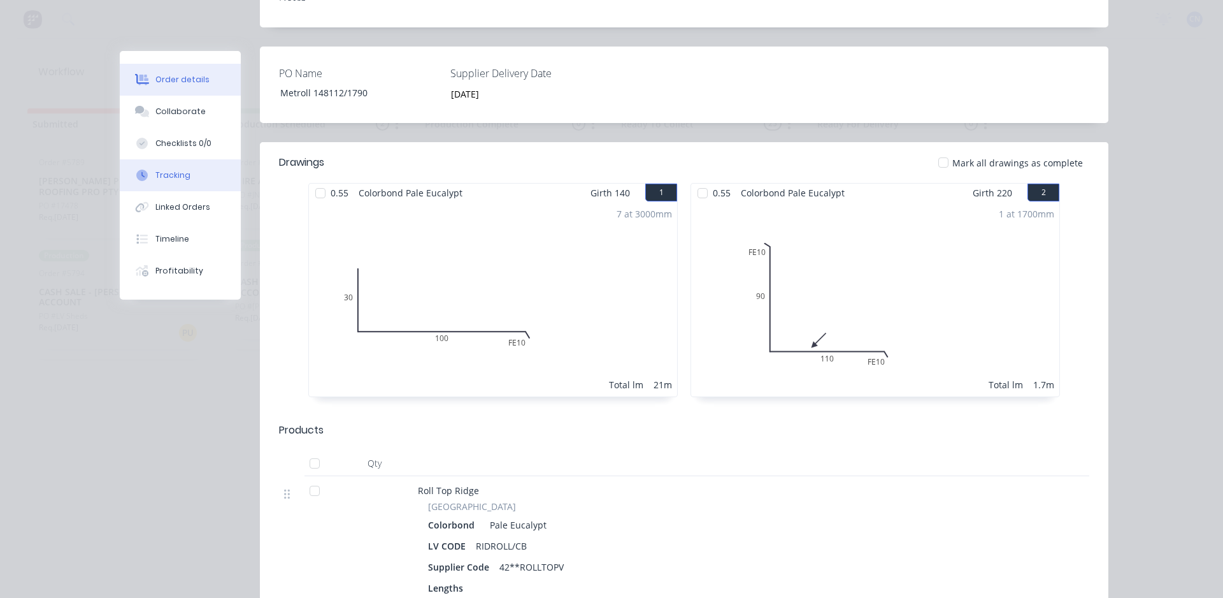 The width and height of the screenshot is (1223, 598). Describe the element at coordinates (173, 175) in the screenshot. I see `div: Tracking` at that location.